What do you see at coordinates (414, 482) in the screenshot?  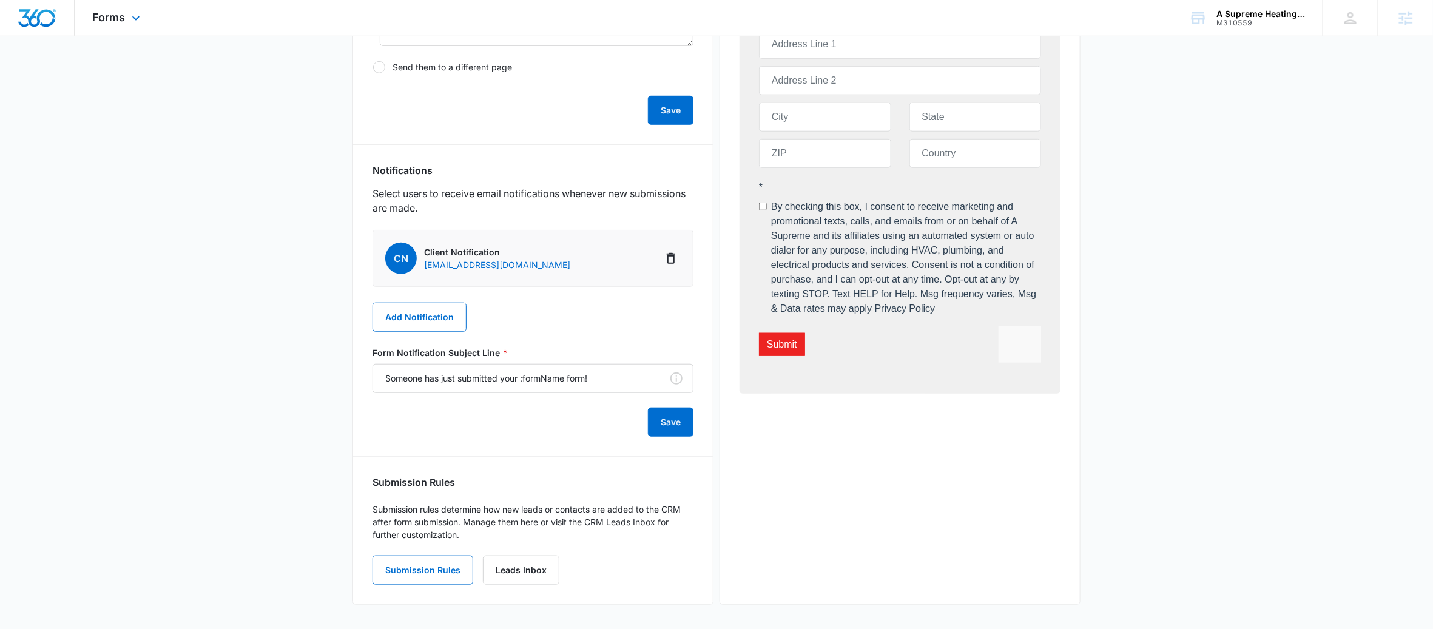 I see `h3: Submission Rules` at bounding box center [414, 482].